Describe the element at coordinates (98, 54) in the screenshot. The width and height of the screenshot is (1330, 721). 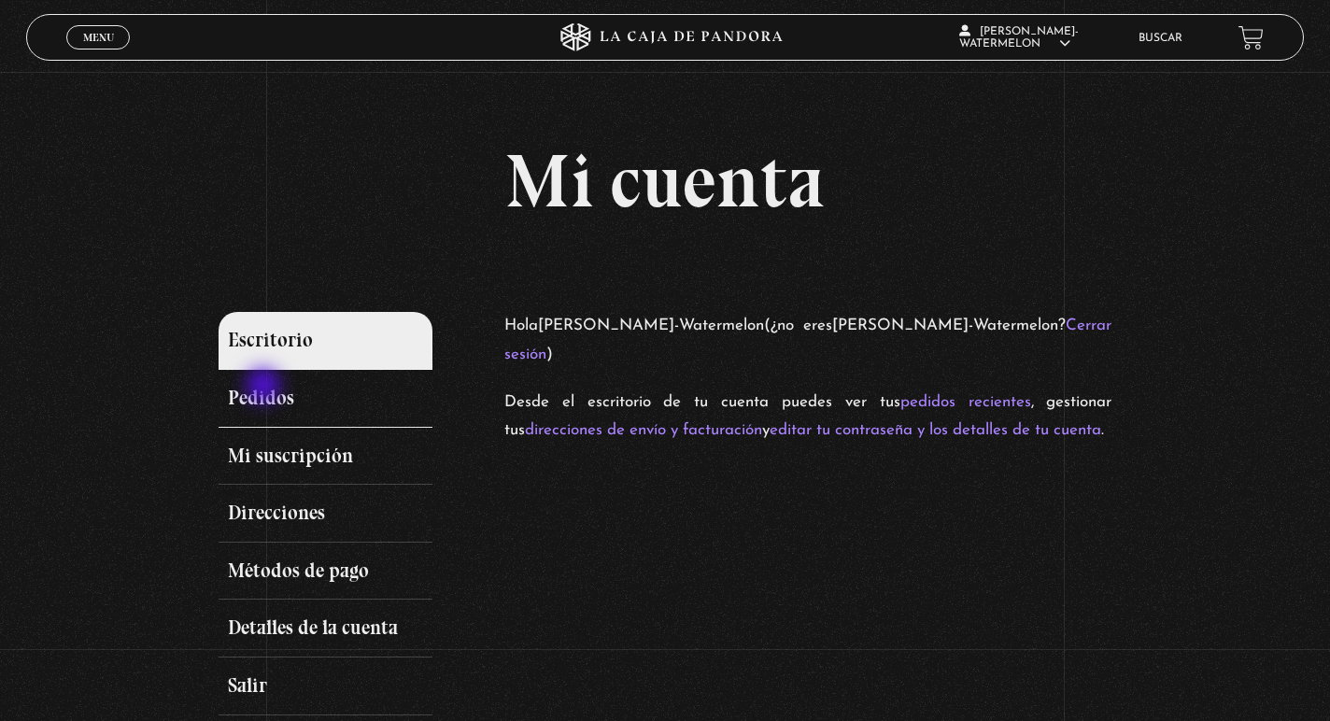
I see `span: Cerrar` at that location.